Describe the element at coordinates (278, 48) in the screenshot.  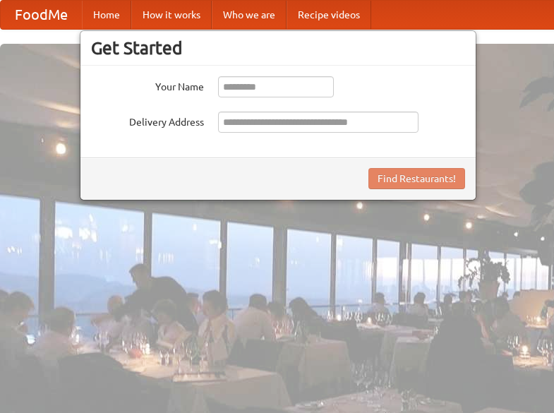
I see `h3: Get Started` at that location.